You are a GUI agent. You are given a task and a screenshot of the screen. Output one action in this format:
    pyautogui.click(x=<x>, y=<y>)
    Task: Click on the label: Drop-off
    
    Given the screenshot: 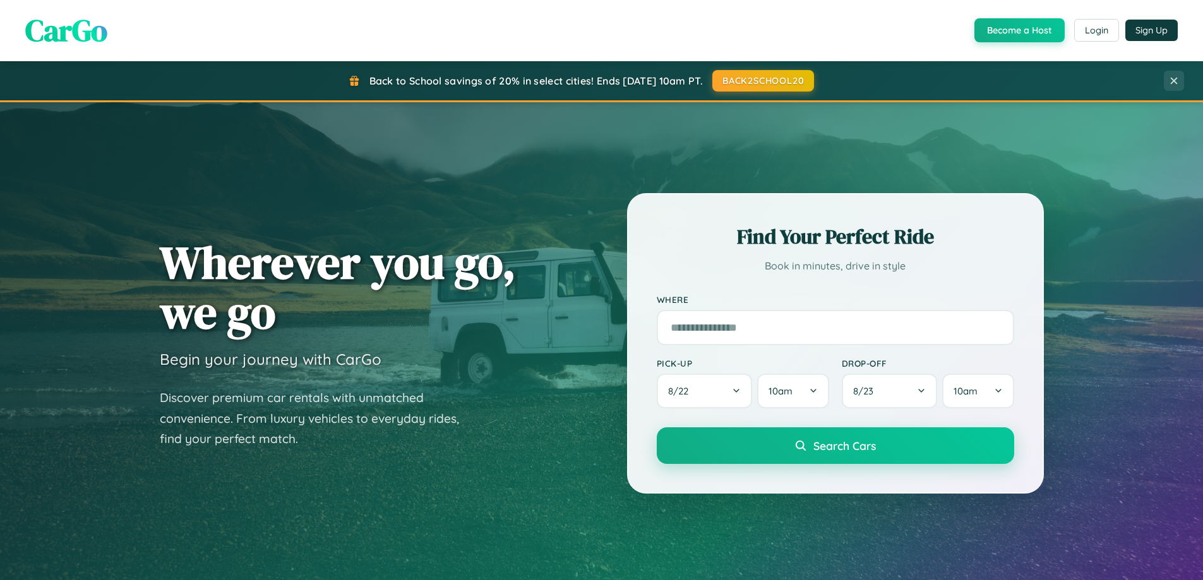 What is the action you would take?
    pyautogui.click(x=928, y=363)
    